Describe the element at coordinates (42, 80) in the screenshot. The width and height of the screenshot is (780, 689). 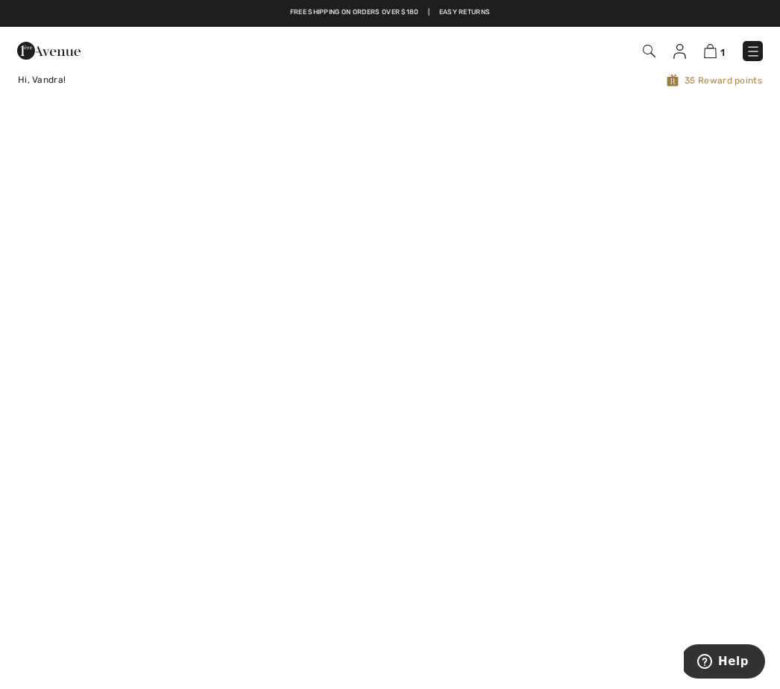
I see `span: Hi, Vandra!` at that location.